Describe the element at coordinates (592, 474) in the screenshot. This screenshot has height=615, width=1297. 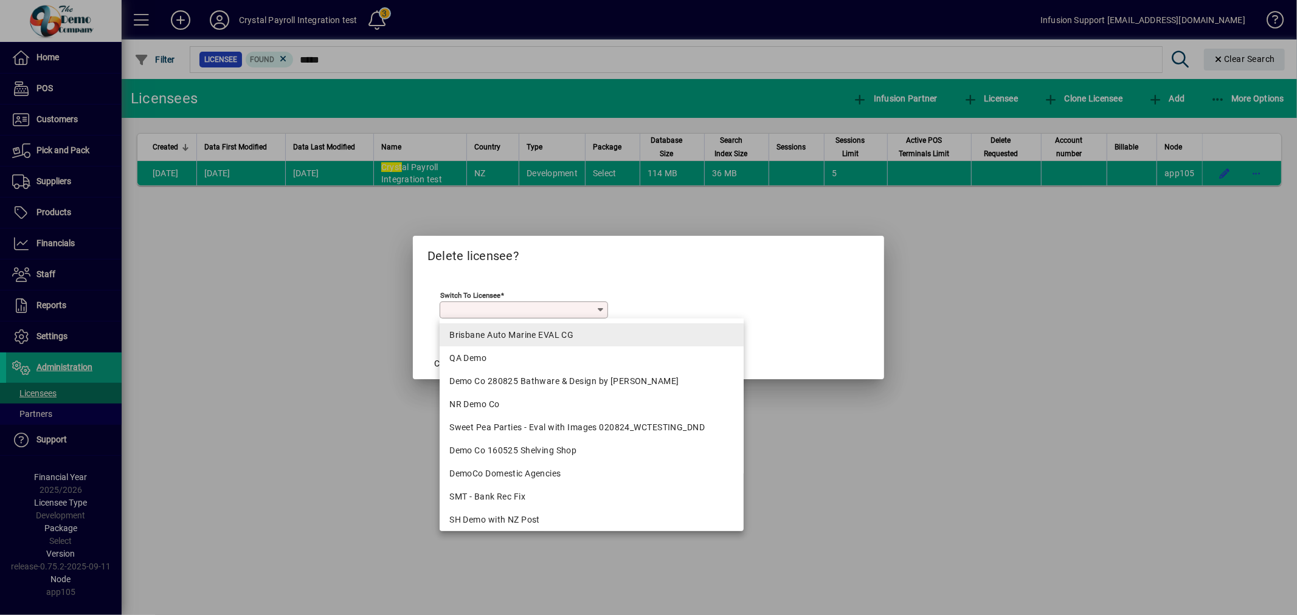
I see `mat-option: DemoCo Domestic Agencies` at that location.